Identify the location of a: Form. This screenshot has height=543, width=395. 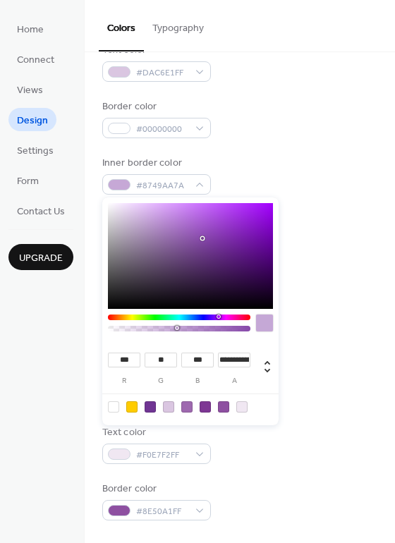
(27, 180).